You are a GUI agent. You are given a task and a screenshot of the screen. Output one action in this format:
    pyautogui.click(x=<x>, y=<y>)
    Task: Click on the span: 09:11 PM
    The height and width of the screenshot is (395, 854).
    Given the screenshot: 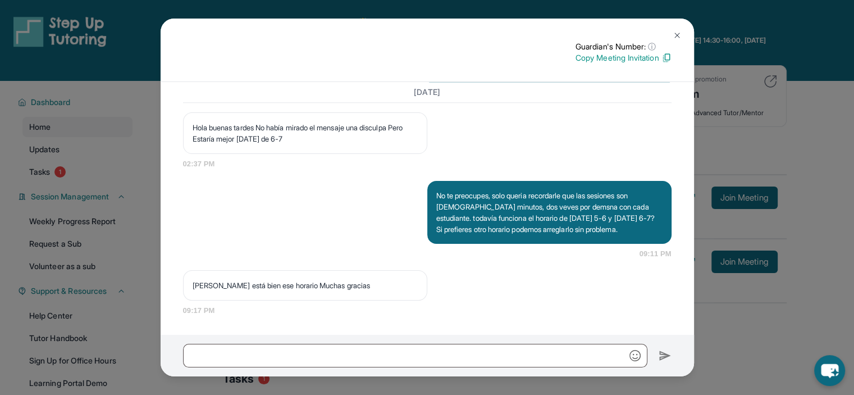 What is the action you would take?
    pyautogui.click(x=656, y=254)
    